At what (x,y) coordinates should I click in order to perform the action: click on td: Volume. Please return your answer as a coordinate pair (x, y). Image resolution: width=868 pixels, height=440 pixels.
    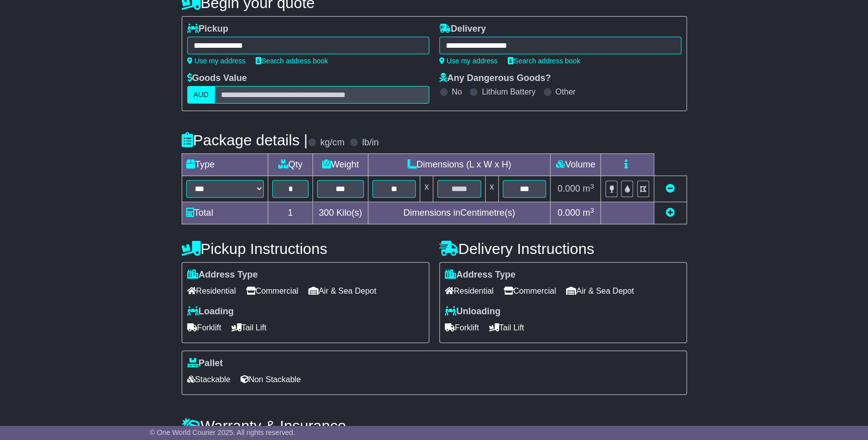
    Looking at the image, I should click on (575, 165).